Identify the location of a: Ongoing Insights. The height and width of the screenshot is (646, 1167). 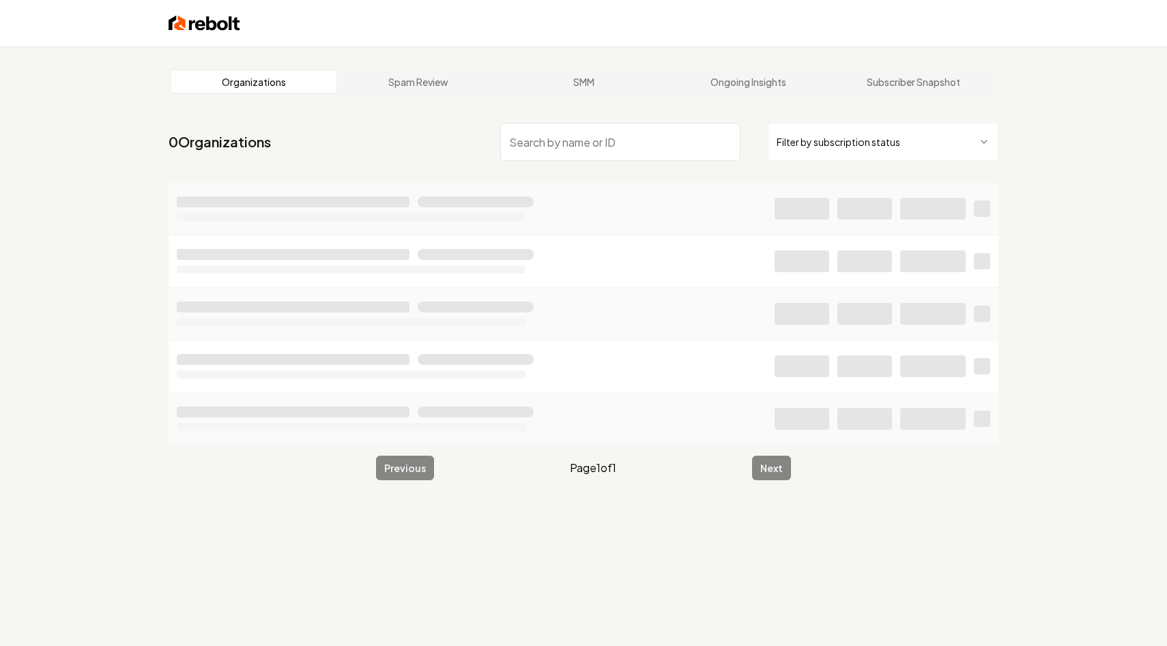
(749, 82).